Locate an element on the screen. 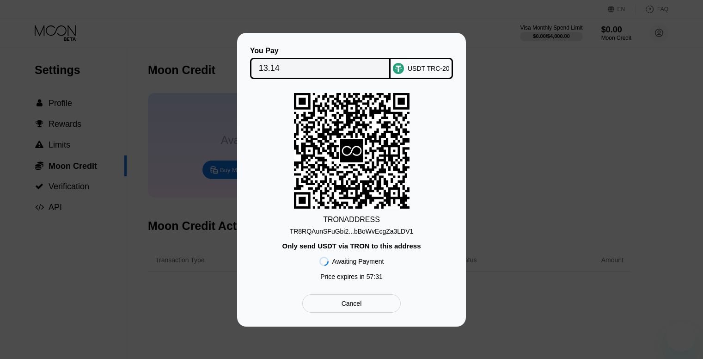 The image size is (703, 359). div: You PayUSDT TRC-20 is located at coordinates (351, 63).